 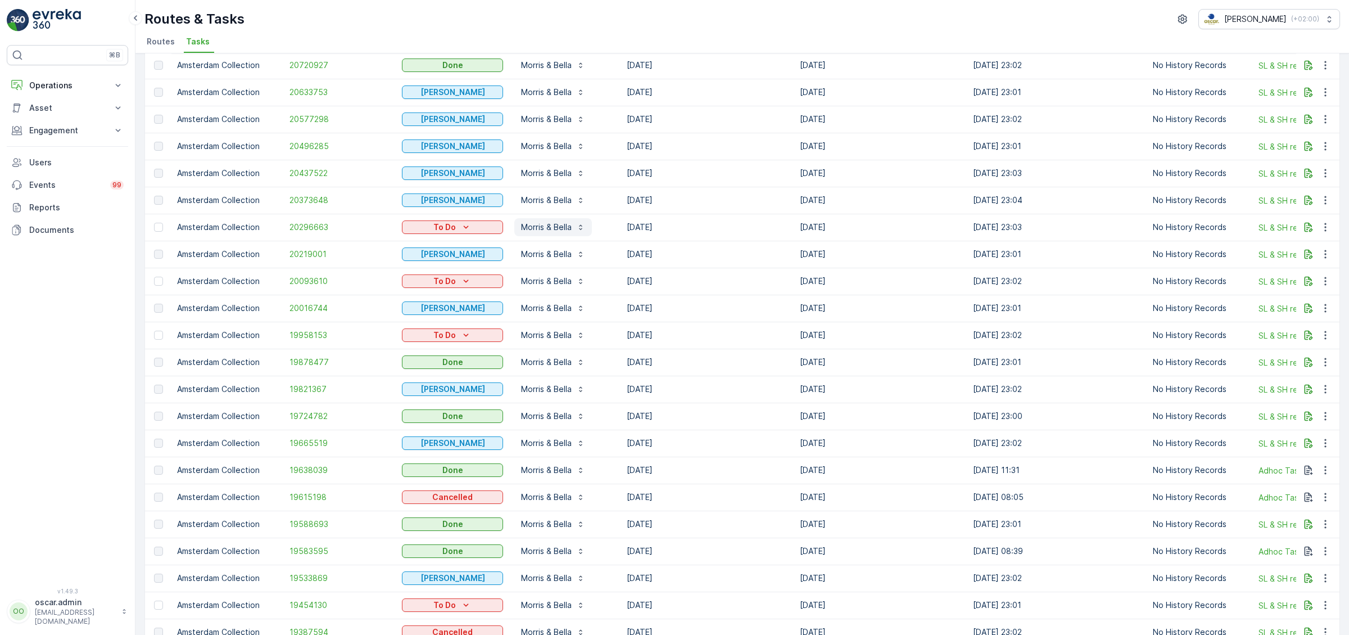 What do you see at coordinates (340, 605) in the screenshot?
I see `a: 19454130` at bounding box center [340, 605].